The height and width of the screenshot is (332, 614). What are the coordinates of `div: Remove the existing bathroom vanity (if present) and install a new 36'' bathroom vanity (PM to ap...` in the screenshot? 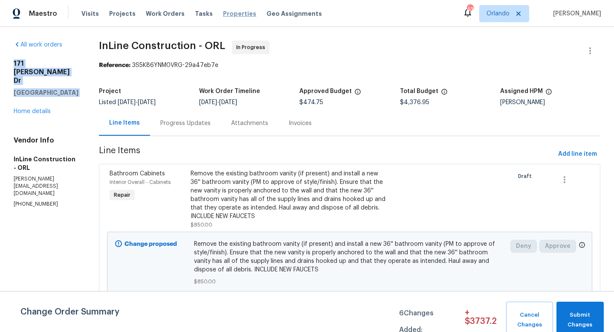 It's located at (289, 195).